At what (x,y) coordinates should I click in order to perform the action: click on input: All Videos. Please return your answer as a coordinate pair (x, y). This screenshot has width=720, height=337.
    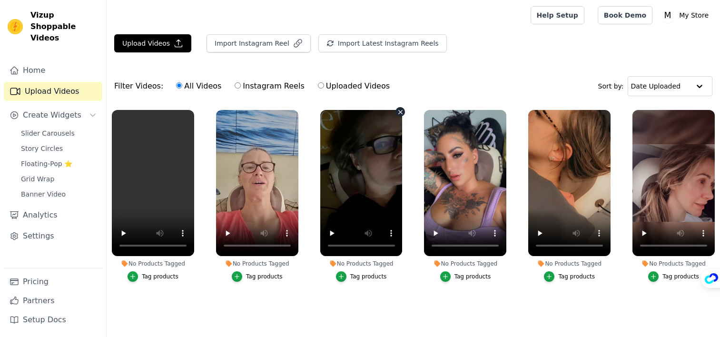
    Looking at the image, I should click on (179, 85).